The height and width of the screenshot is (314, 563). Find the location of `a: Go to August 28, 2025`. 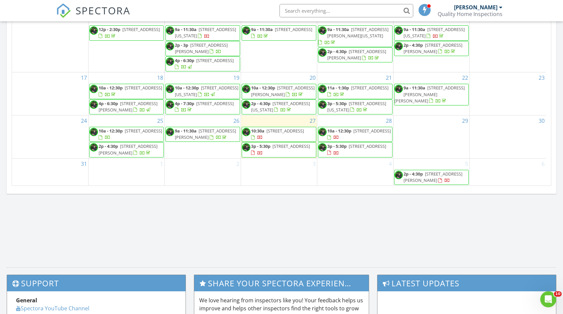

a: Go to August 28, 2025 is located at coordinates (389, 121).